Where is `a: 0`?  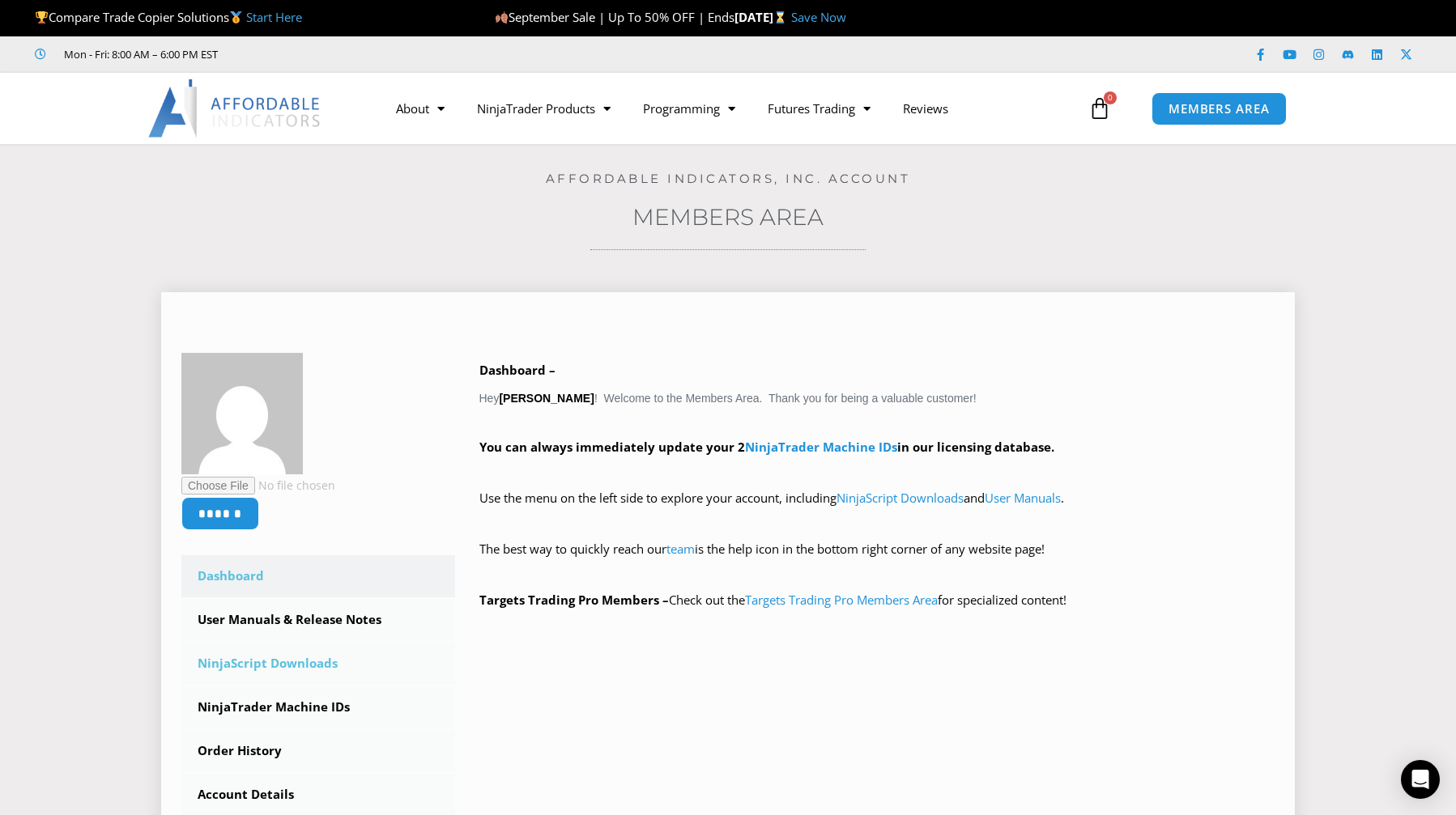
a: 0 is located at coordinates (1099, 108).